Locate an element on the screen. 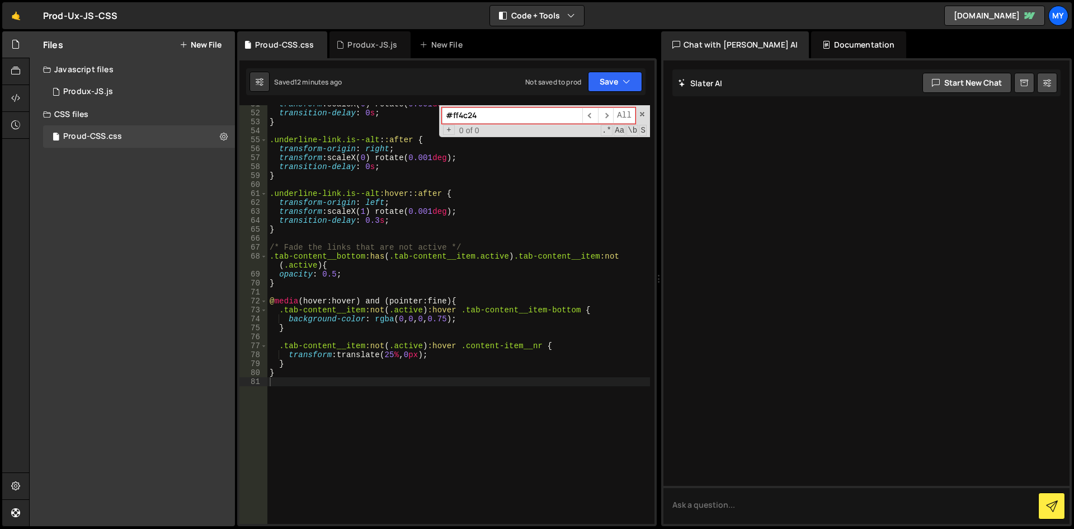 This screenshot has width=1074, height=529. div: Prod-Ux-JS-CSS is located at coordinates (80, 16).